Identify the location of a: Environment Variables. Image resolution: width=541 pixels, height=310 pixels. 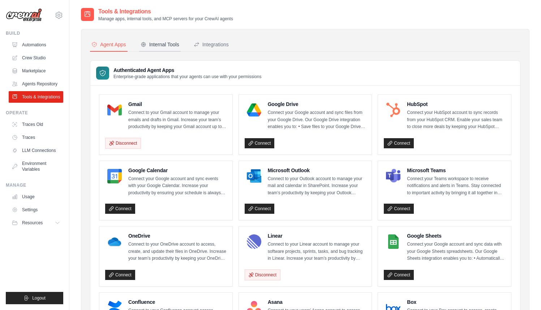
(36, 166).